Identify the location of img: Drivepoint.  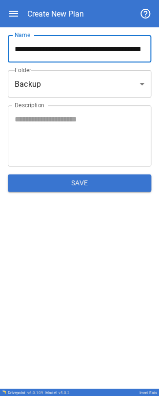
(4, 392).